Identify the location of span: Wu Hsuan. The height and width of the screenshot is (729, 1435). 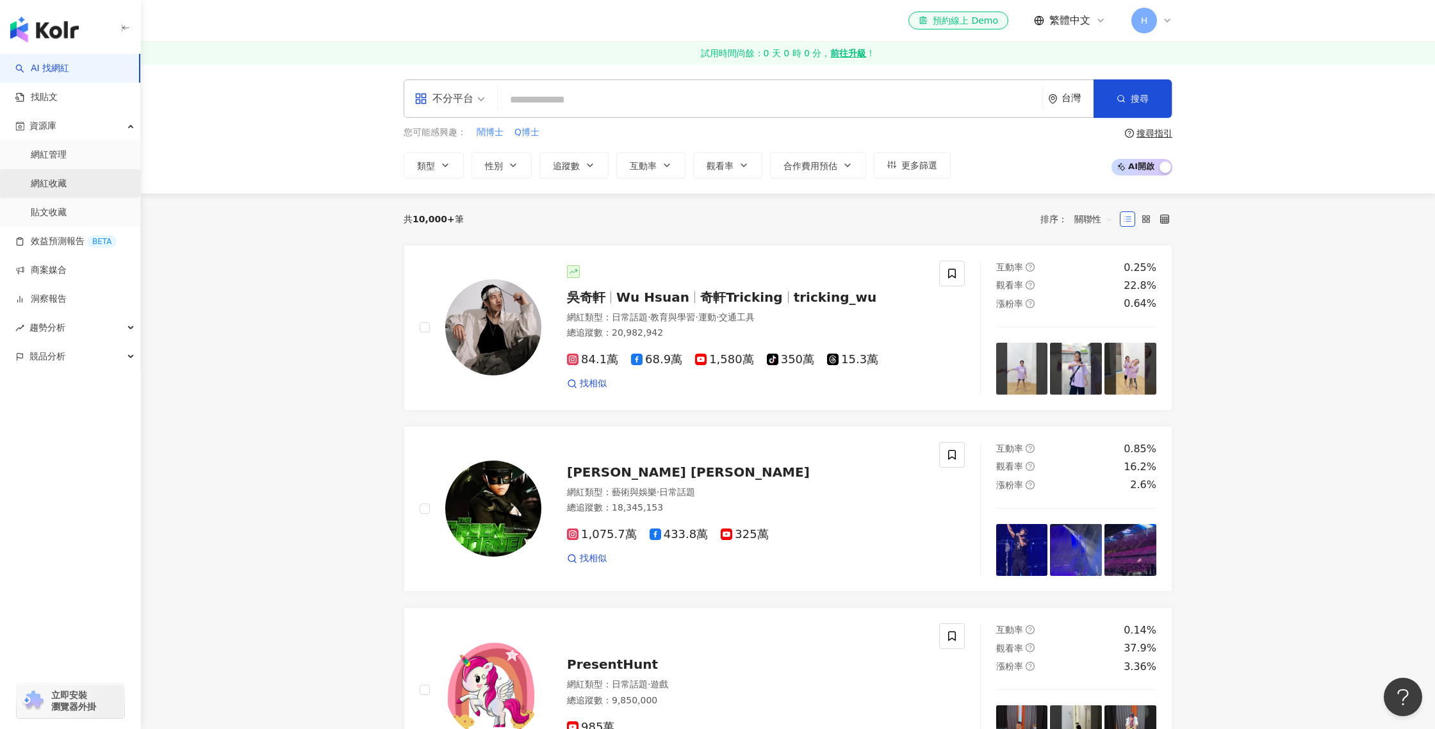
(653, 297).